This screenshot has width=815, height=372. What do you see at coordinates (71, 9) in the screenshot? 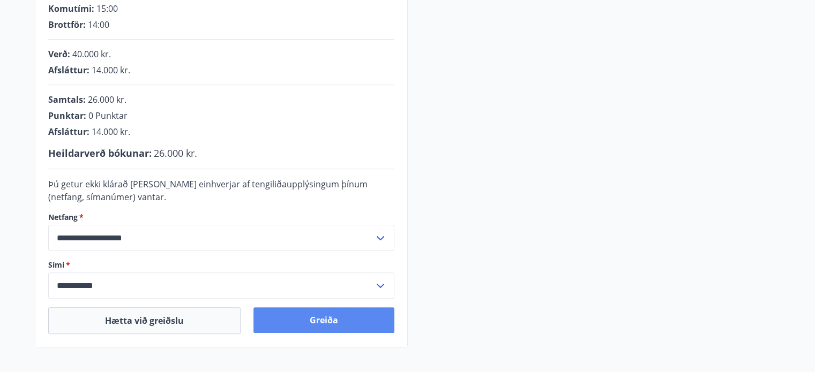
I see `span: Komutími :` at bounding box center [71, 9].